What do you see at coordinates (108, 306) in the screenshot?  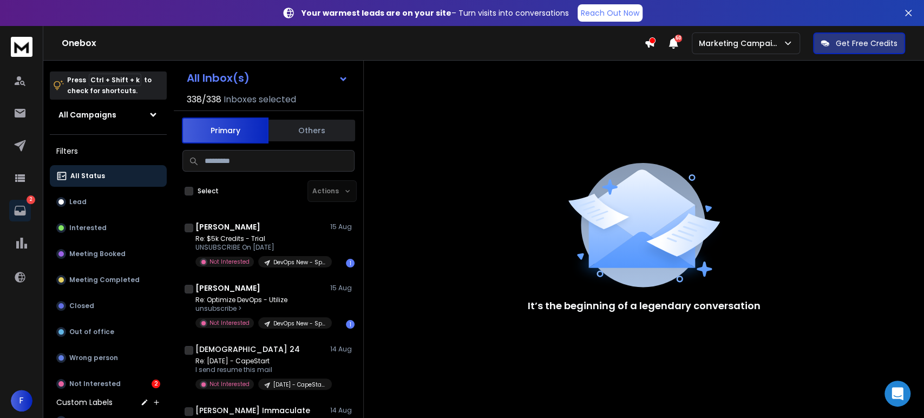 I see `button: Closed` at bounding box center [108, 306].